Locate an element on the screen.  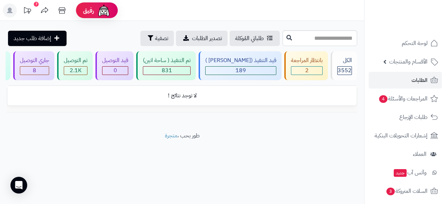
button: تصفية is located at coordinates (157, 38).